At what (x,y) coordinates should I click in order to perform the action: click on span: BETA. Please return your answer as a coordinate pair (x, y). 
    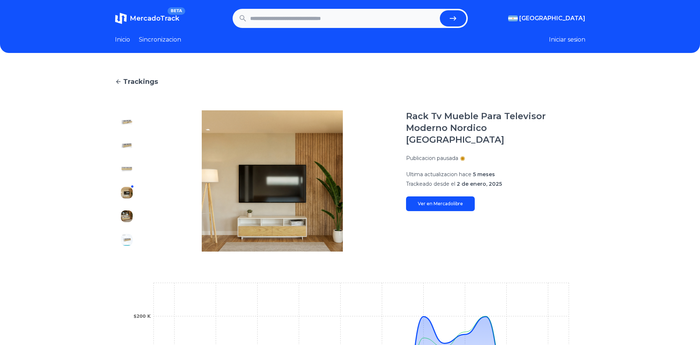
    Looking at the image, I should click on (176, 11).